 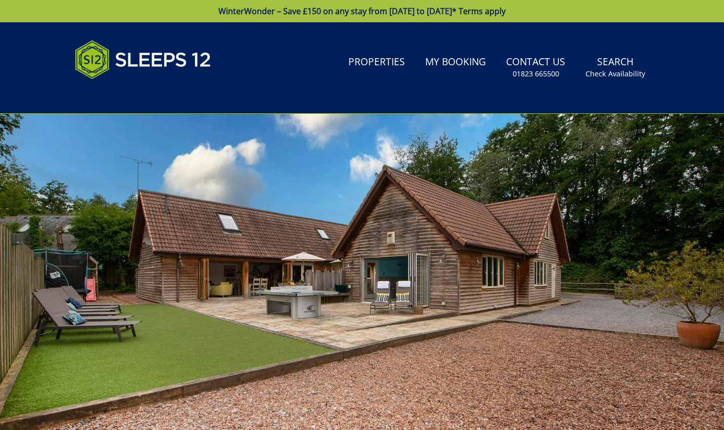 I want to click on a: Contact Us01823 665500, so click(x=535, y=67).